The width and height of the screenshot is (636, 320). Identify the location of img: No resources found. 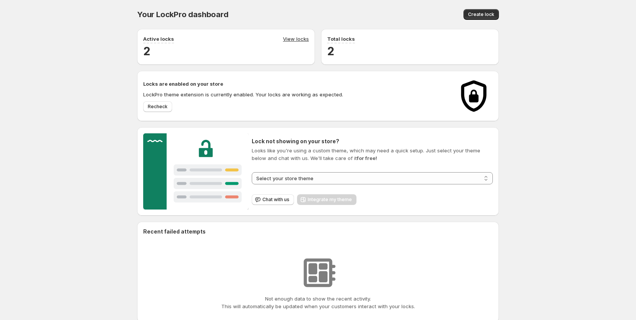
(318, 273).